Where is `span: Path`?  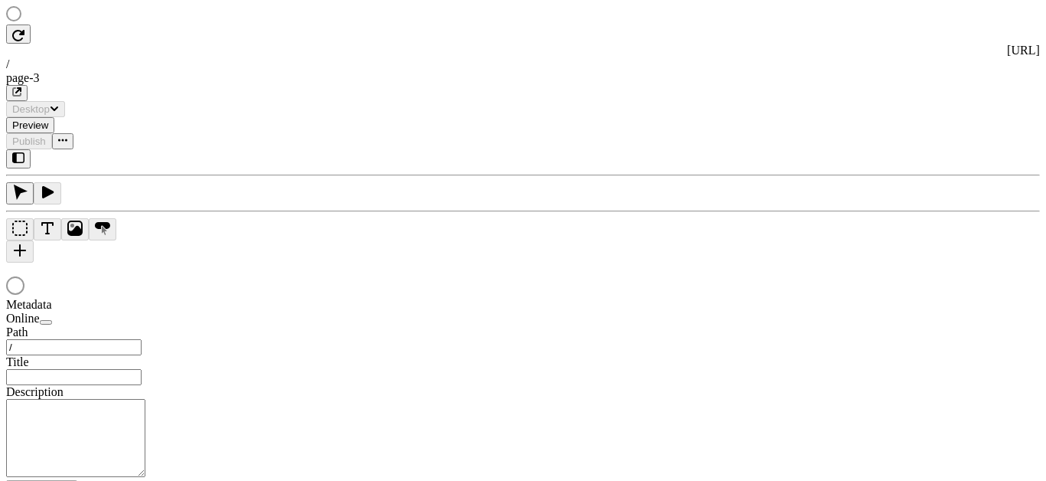
span: Path is located at coordinates (17, 331).